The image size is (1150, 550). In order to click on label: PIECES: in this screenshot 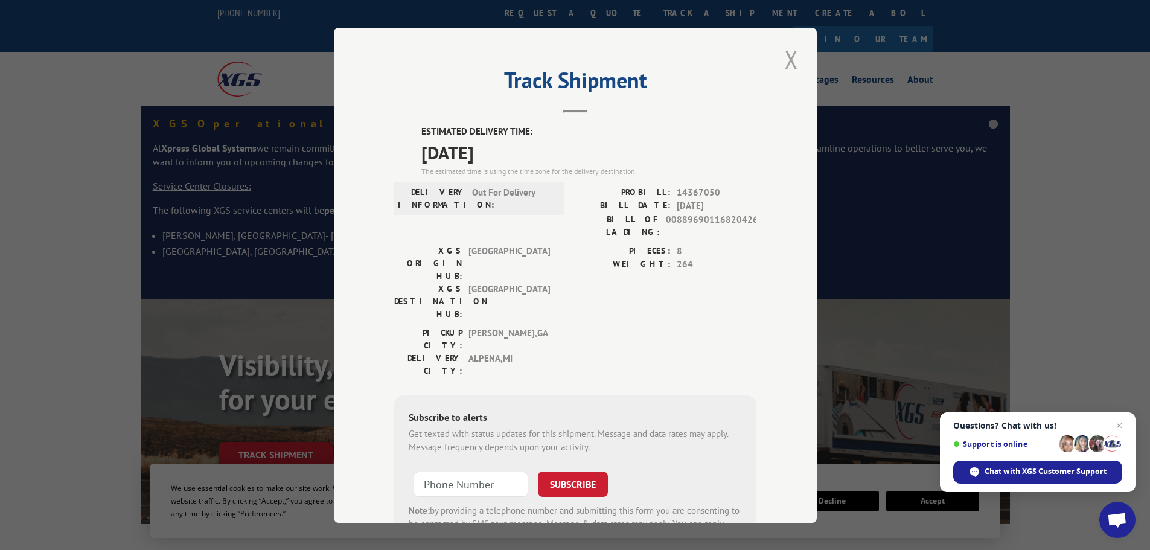, I will do `click(623, 250)`.